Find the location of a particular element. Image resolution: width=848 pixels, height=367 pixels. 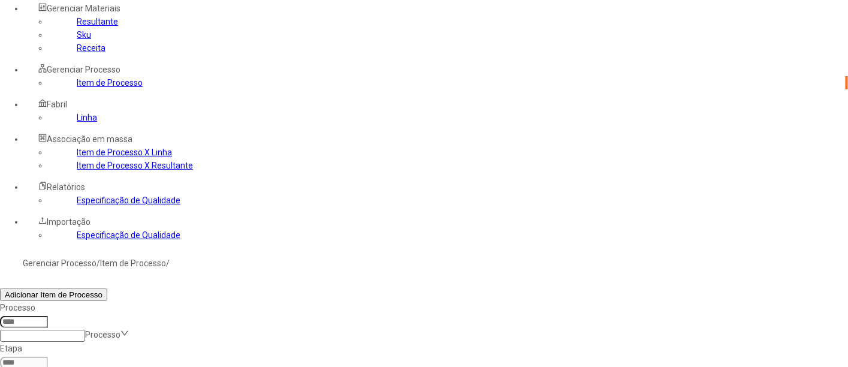

span: Gerenciar Processo is located at coordinates (83, 70).